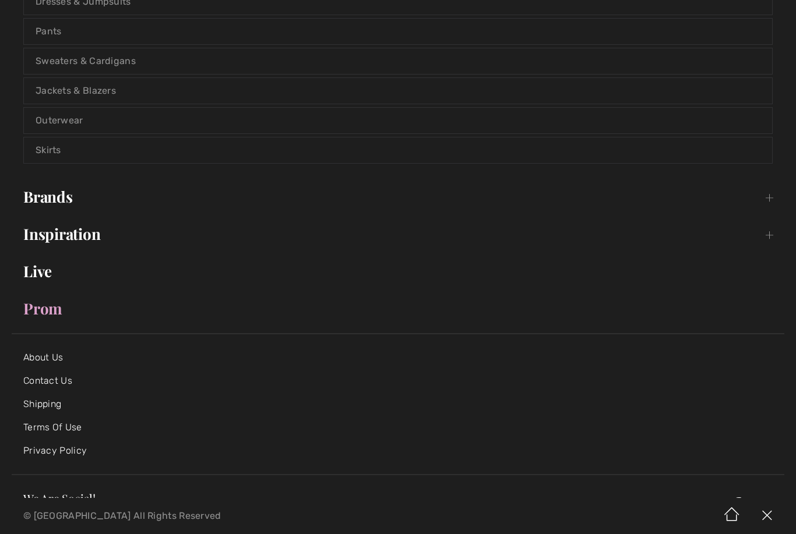  What do you see at coordinates (48, 381) in the screenshot?
I see `a: Contact Us` at bounding box center [48, 381].